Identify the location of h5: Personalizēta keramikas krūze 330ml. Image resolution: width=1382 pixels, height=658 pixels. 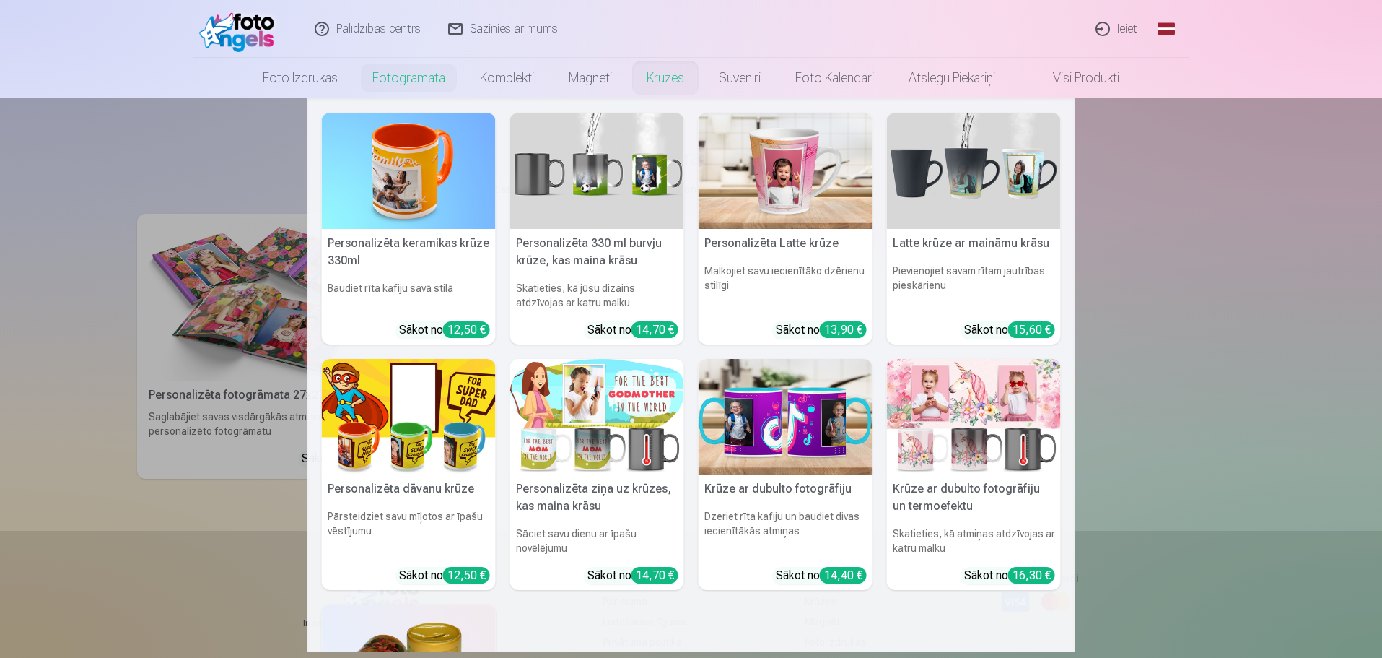
(409, 252).